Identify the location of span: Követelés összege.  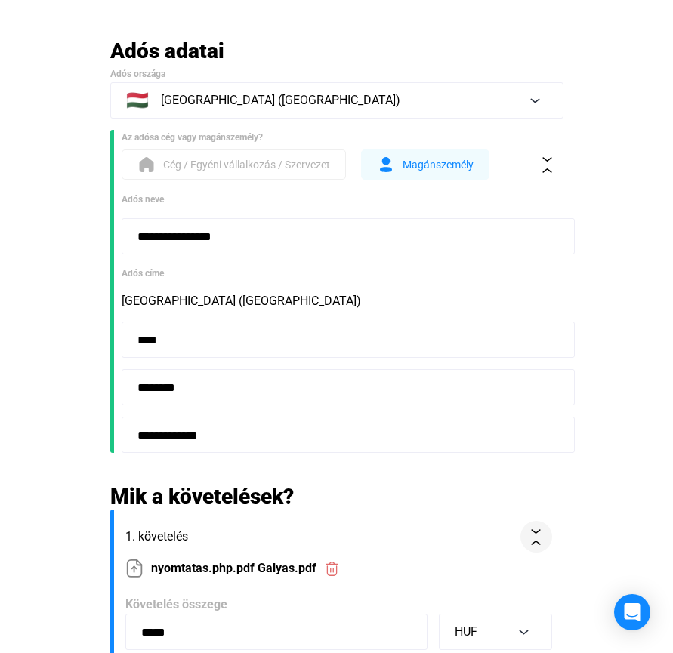
(176, 604).